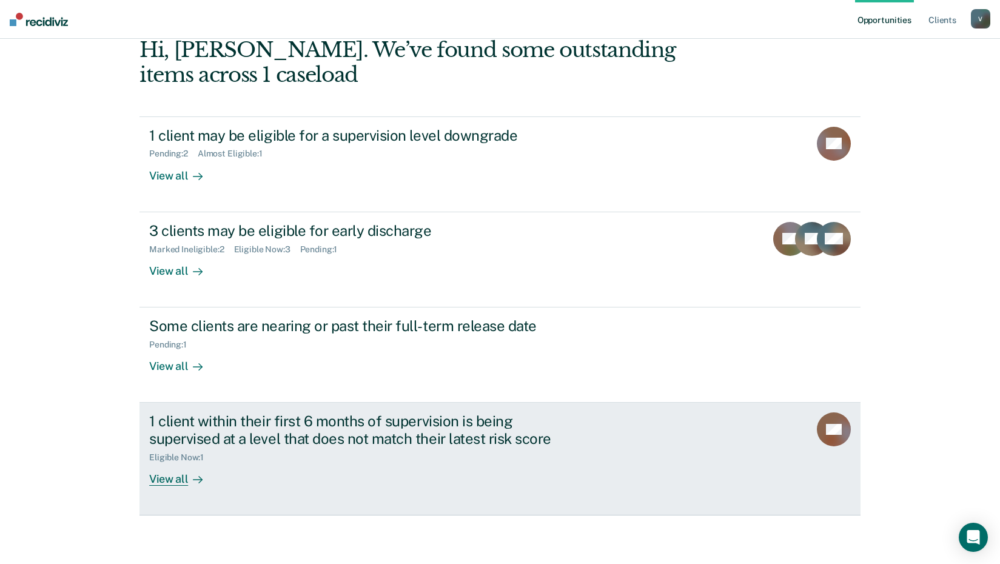 This screenshot has height=564, width=1000. Describe the element at coordinates (362, 230) in the screenshot. I see `div: 3 clients may be eligible for early discharge` at that location.